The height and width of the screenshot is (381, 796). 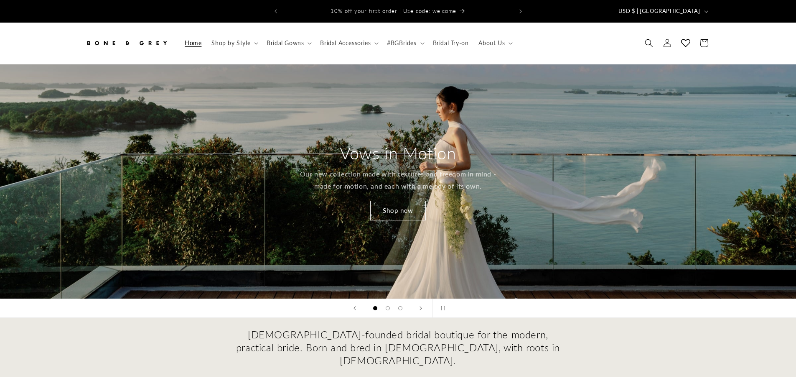 I want to click on summary: Search, so click(x=649, y=43).